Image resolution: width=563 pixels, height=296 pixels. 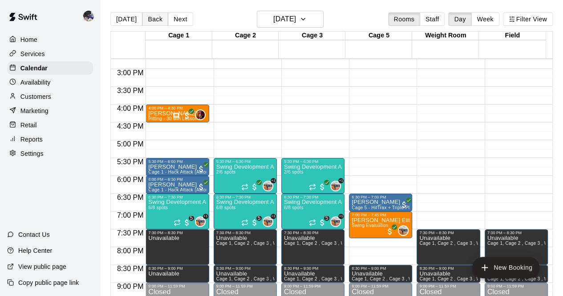 What do you see at coordinates (130, 268) in the screenshot?
I see `span: 8:30 PM` at bounding box center [130, 268].